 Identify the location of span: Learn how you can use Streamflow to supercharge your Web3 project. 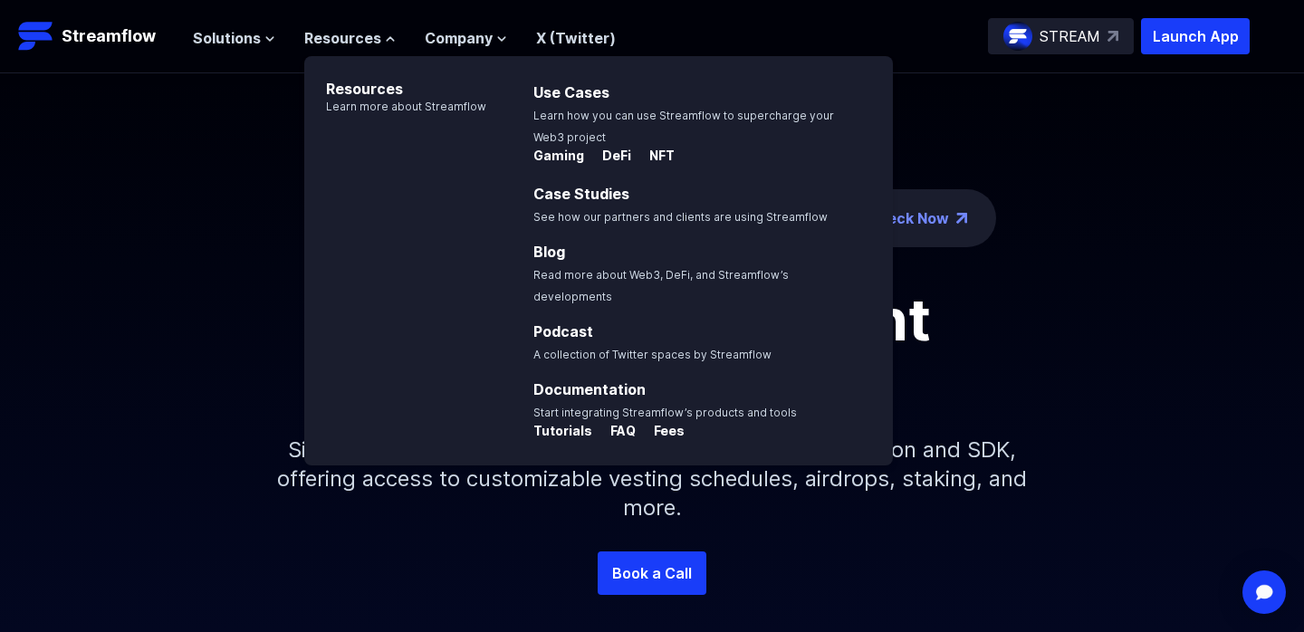
(683, 126).